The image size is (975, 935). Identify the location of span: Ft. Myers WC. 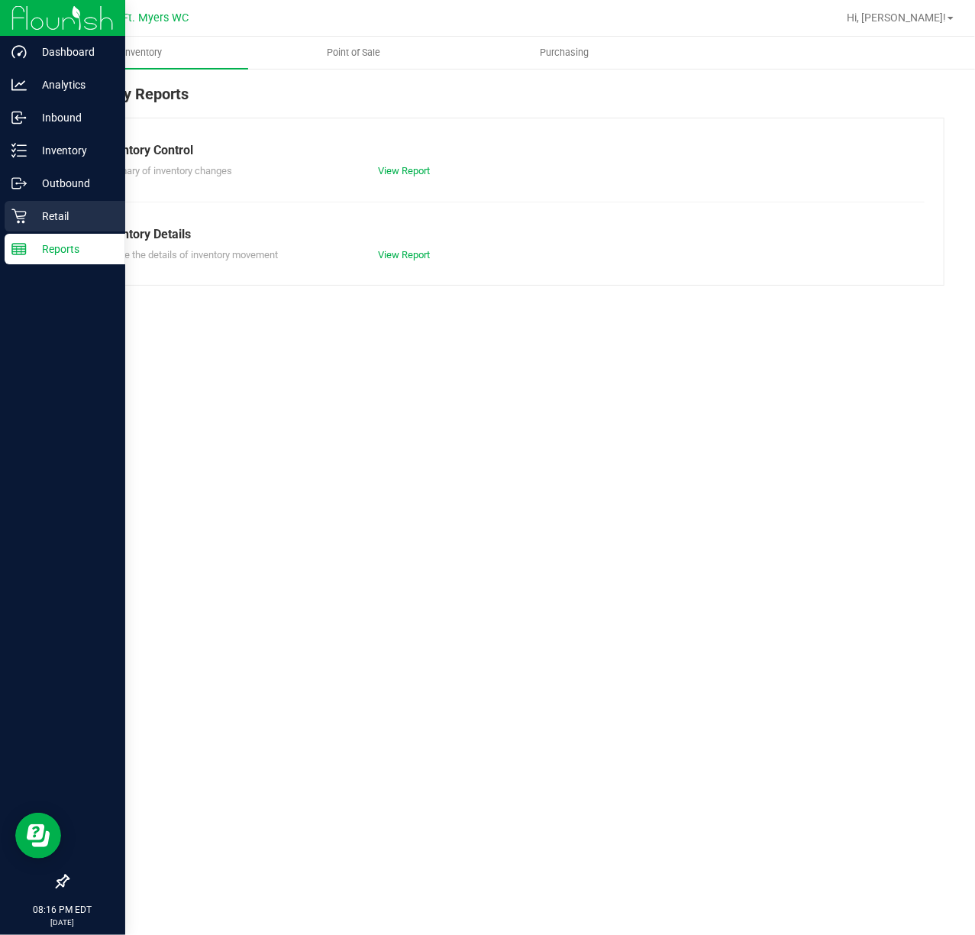
(156, 18).